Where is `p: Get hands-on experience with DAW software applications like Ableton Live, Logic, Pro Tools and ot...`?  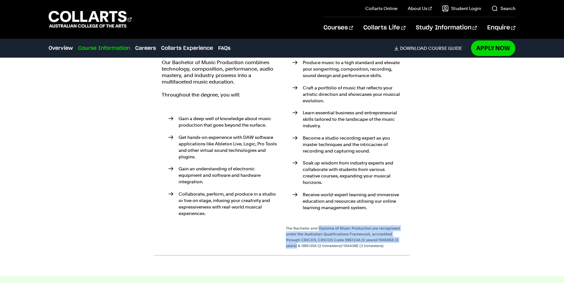
p: Get hands-on experience with DAW software applications like Ableton Live, Logic, Pro Tools and ot... is located at coordinates (228, 147).